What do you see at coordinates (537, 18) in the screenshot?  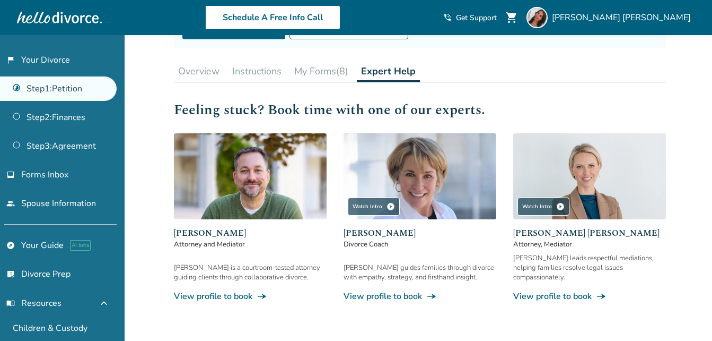 I see `img: britney conrad` at bounding box center [537, 18].